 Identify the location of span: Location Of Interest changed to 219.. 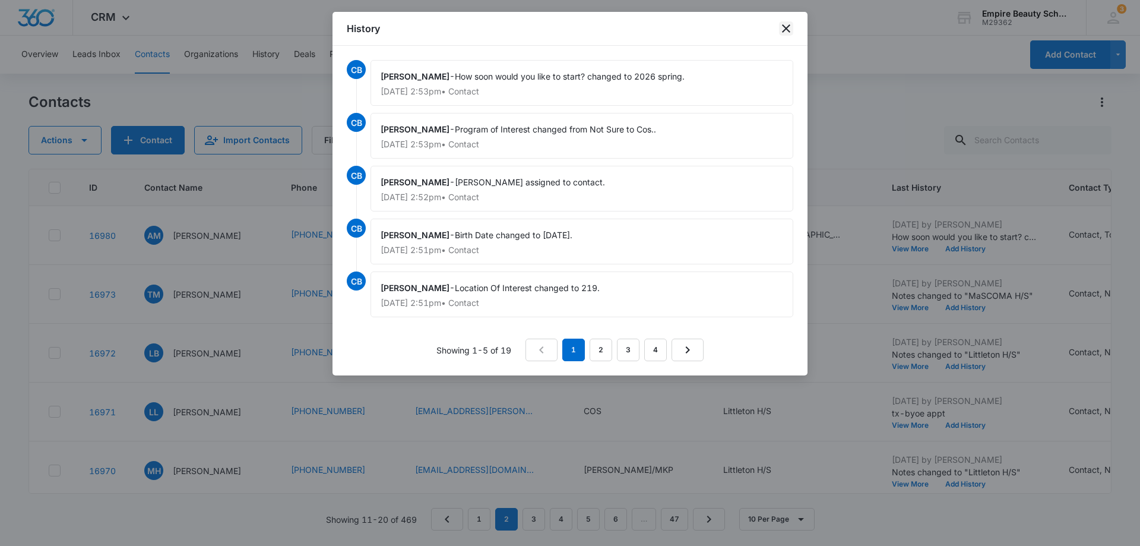
(527, 287).